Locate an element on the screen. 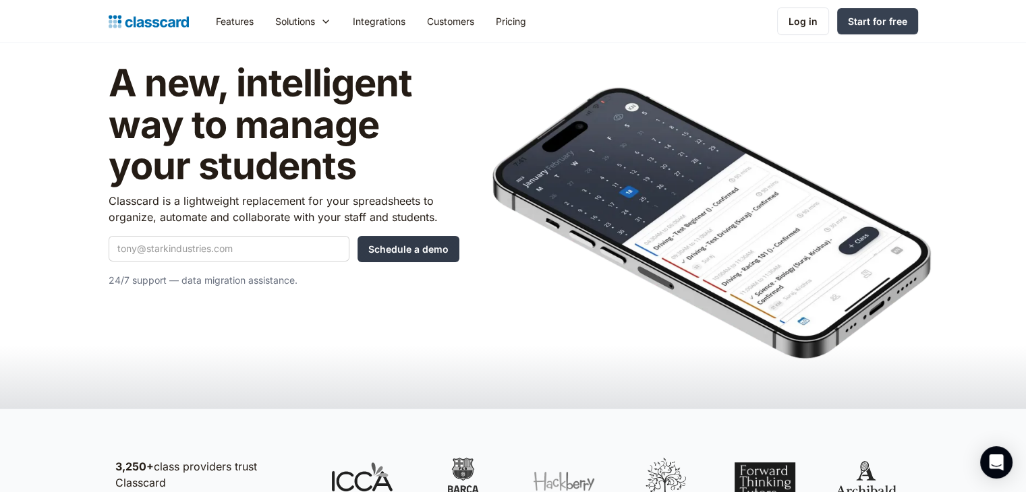 The image size is (1026, 492). form: Quick Demo Form is located at coordinates (284, 249).